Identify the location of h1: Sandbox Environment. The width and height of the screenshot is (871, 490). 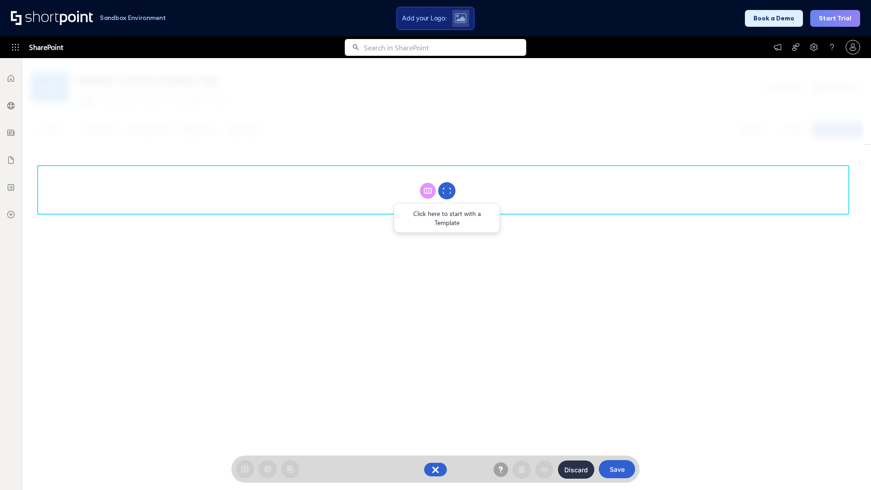
(133, 18).